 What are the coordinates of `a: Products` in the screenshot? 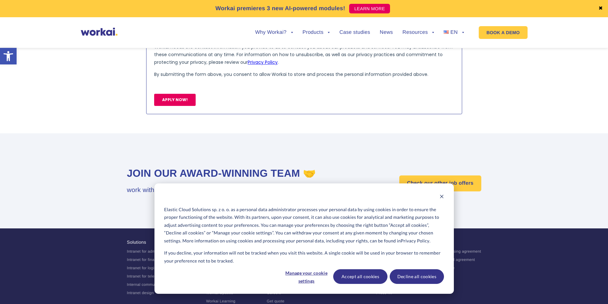 It's located at (316, 33).